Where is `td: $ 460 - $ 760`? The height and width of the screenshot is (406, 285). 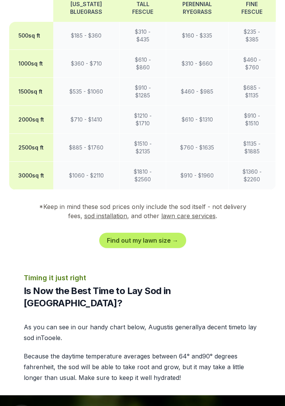
td: $ 460 - $ 760 is located at coordinates (252, 64).